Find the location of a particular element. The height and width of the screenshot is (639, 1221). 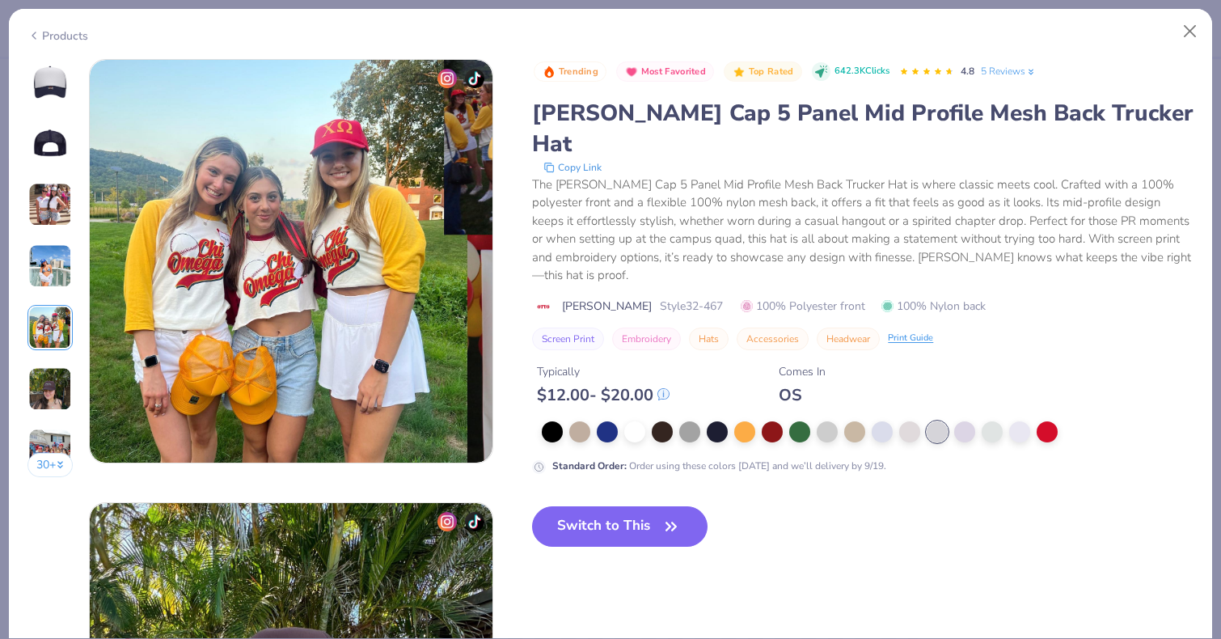

span: Top Rated is located at coordinates (771, 71).